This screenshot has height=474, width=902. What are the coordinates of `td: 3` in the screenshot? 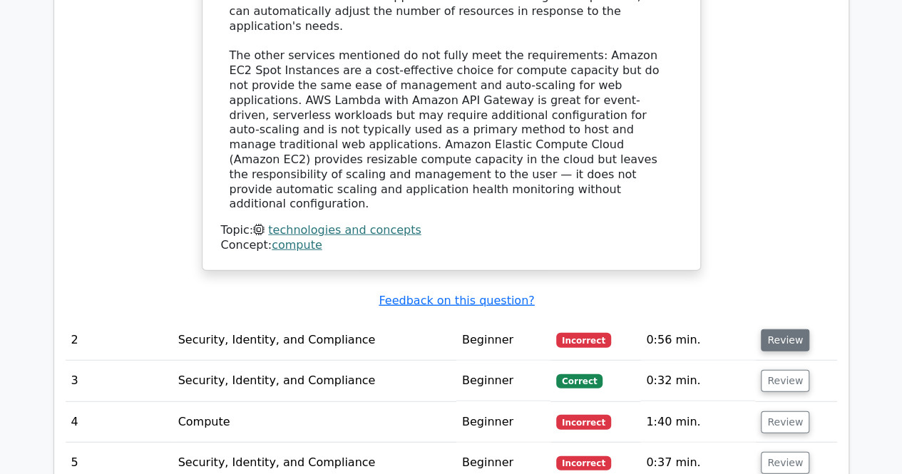 It's located at (119, 381).